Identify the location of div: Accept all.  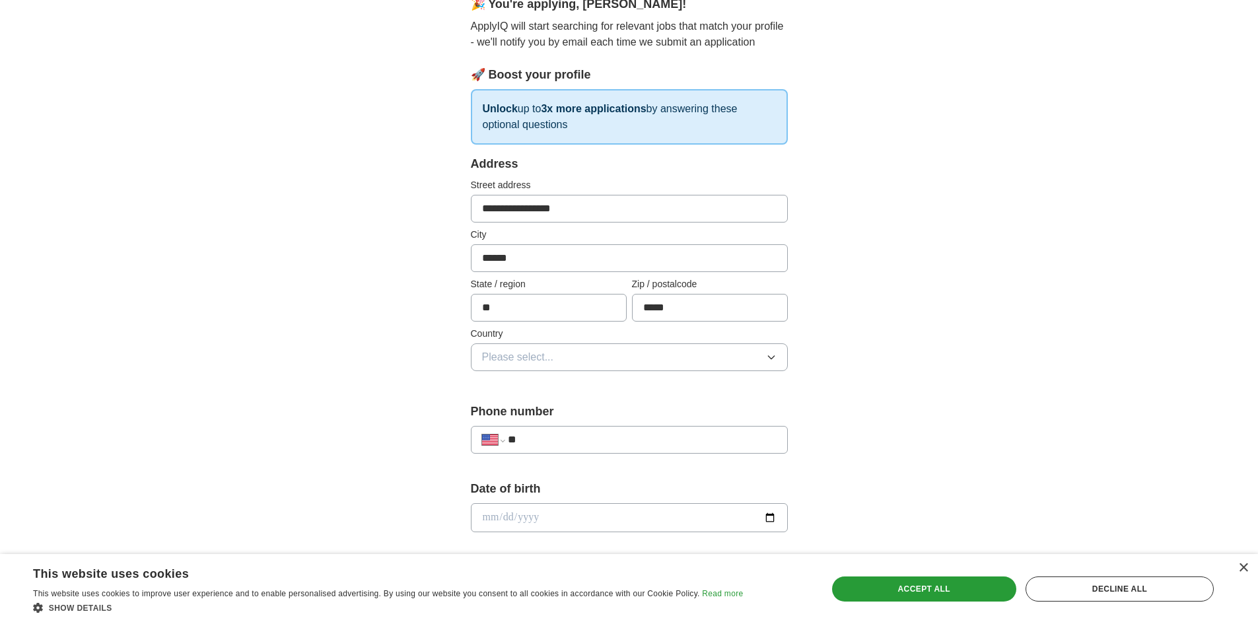
(924, 589).